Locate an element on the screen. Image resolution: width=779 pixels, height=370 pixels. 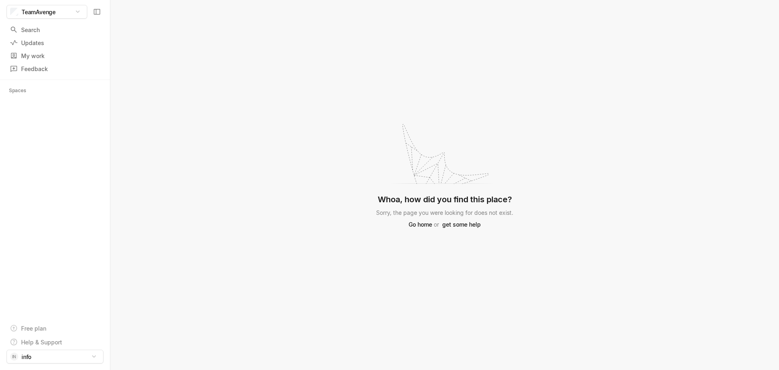
div: My work is located at coordinates (55, 56).